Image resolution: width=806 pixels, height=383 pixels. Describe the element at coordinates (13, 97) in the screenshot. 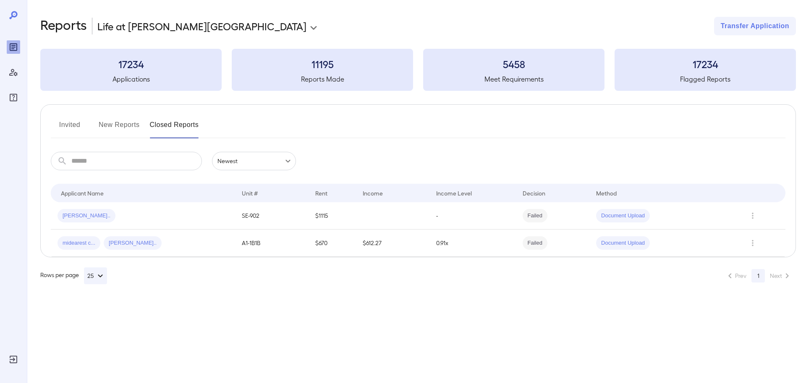

I see `div: FAQ` at that location.